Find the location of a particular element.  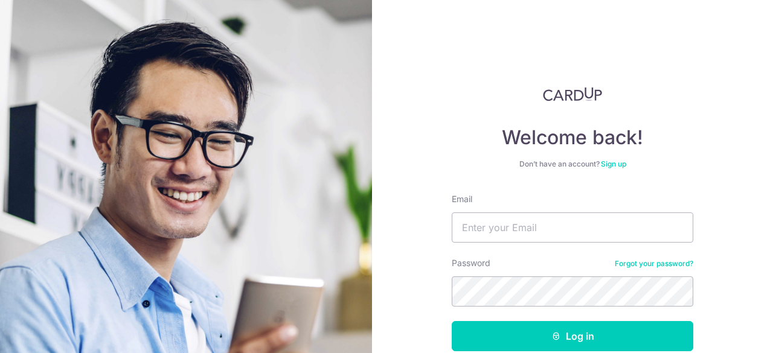

button: Log in is located at coordinates (573, 337).